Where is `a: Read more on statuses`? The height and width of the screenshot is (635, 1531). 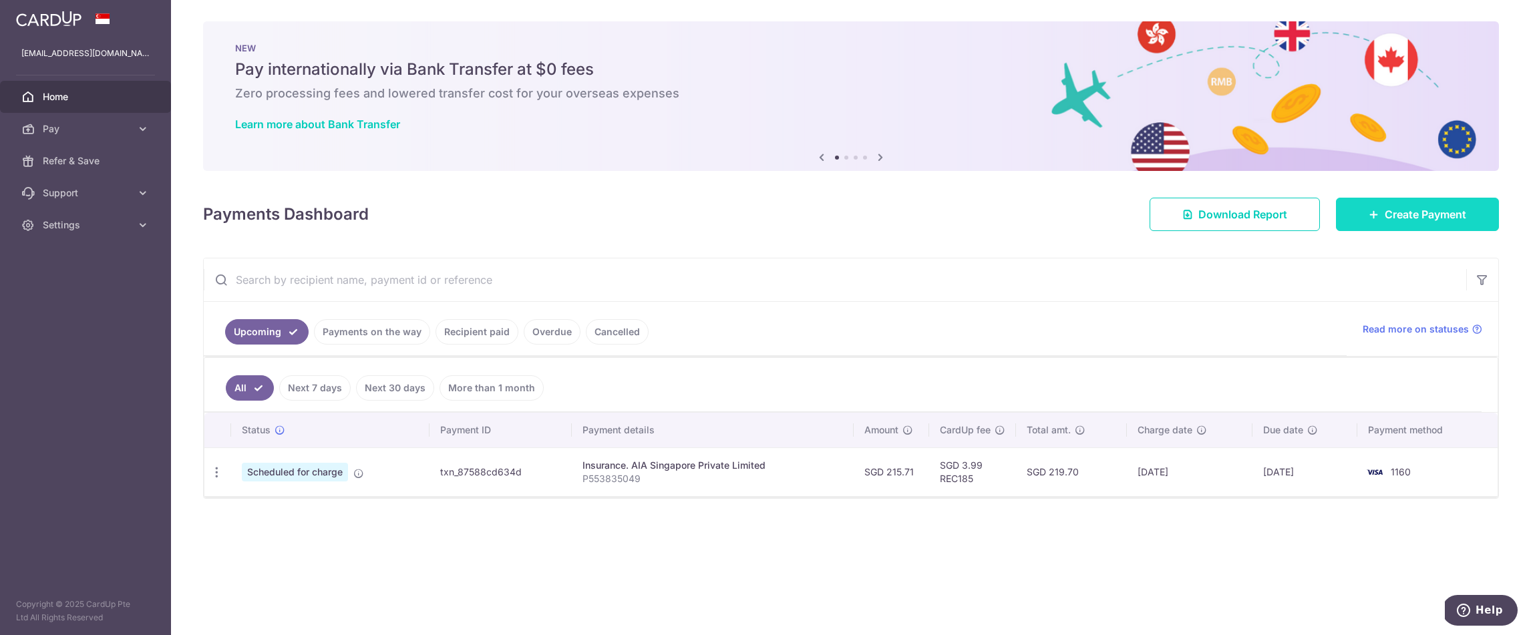 a: Read more on statuses is located at coordinates (1422, 329).